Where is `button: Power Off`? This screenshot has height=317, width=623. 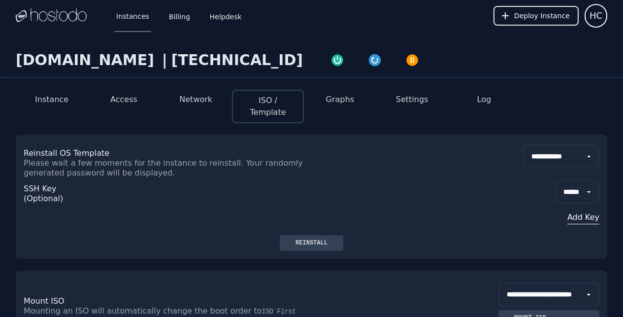
button: Power Off is located at coordinates (412, 59).